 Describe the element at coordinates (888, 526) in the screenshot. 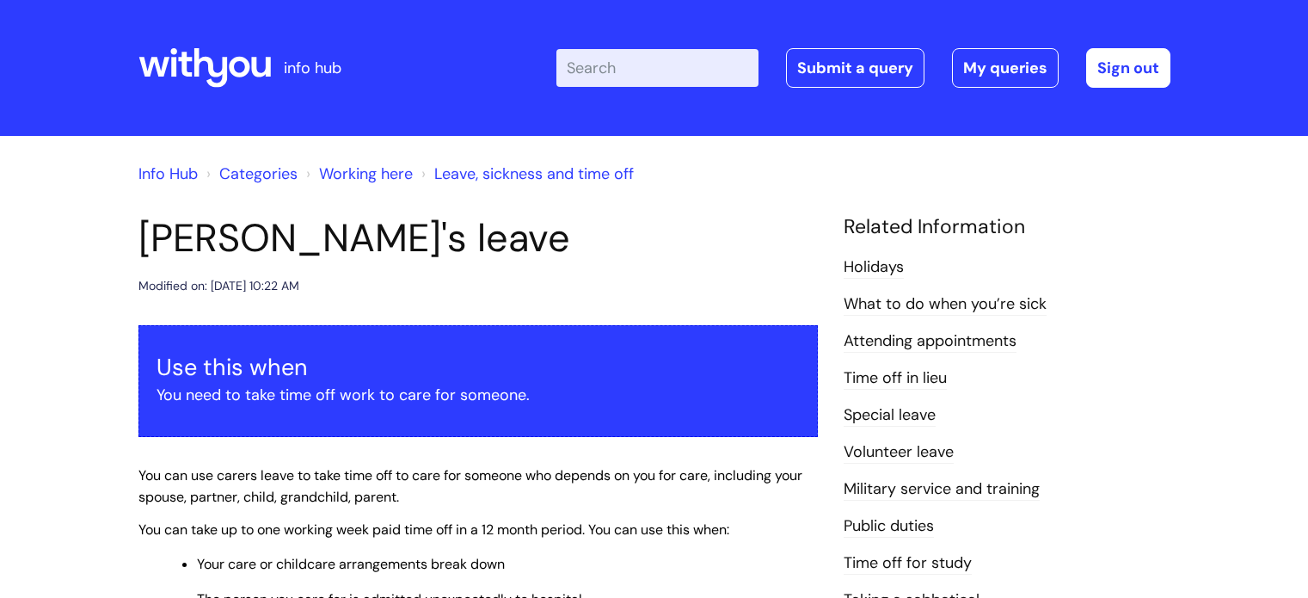

I see `a: Public duties` at that location.